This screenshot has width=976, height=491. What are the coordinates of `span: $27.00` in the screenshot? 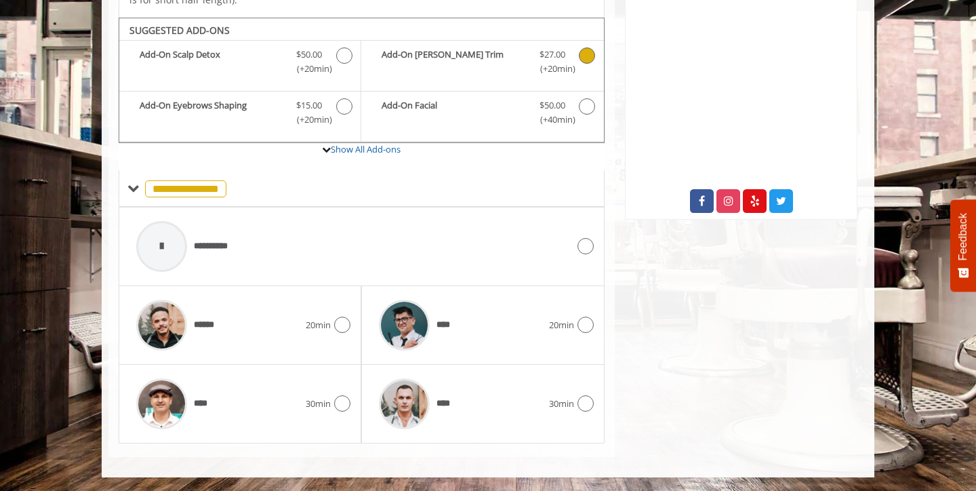 It's located at (552, 54).